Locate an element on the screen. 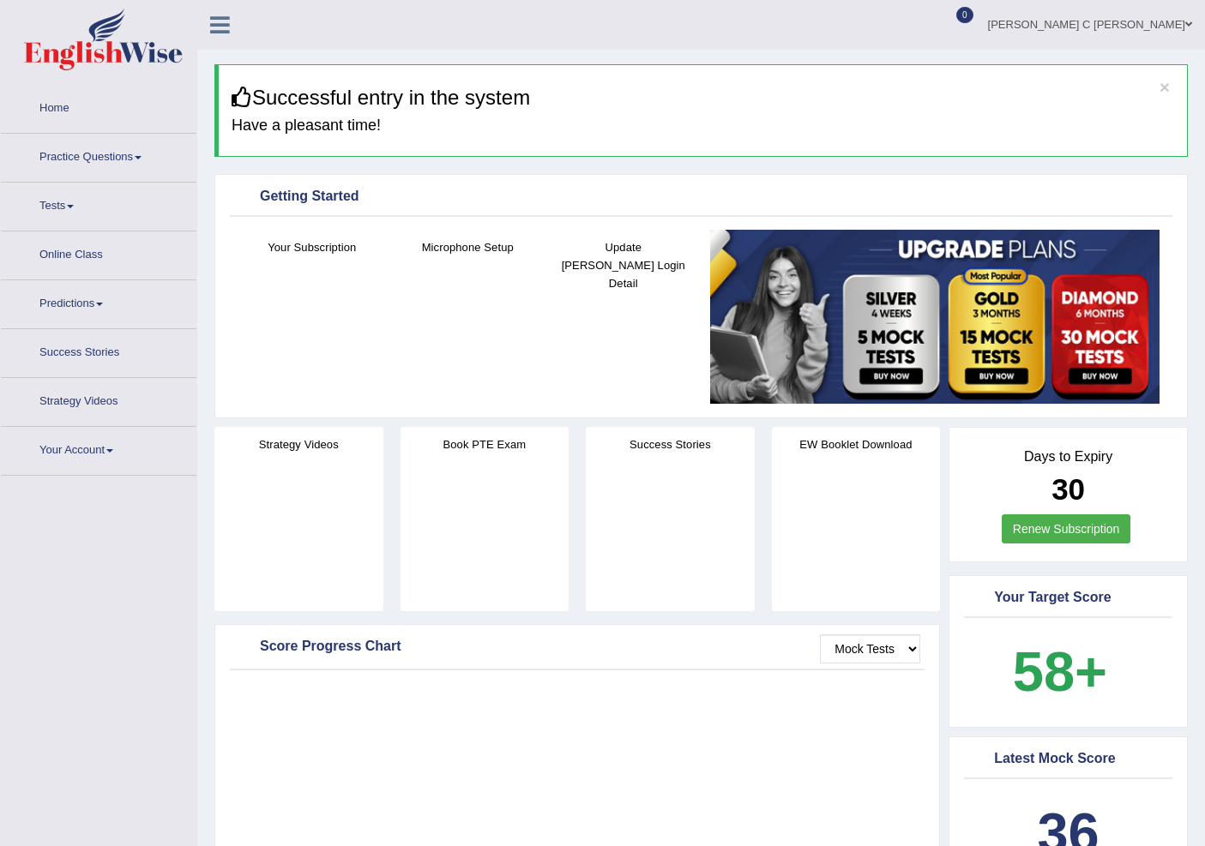  a: Renew Subscription is located at coordinates (1066, 529).